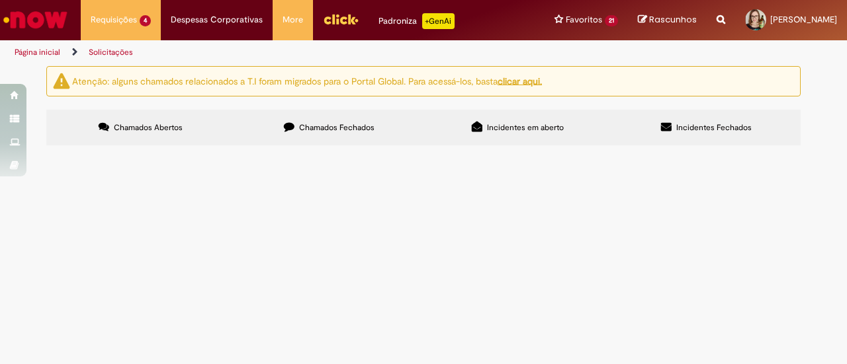 Image resolution: width=847 pixels, height=364 pixels. Describe the element at coordinates (216, 20) in the screenshot. I see `span: Despesas Corporativas` at that location.